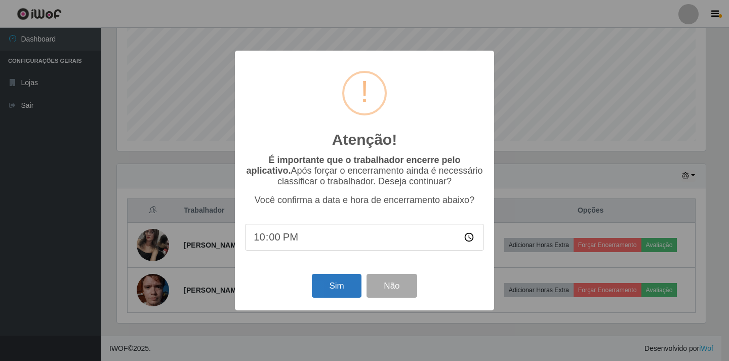 This screenshot has height=361, width=729. What do you see at coordinates (364, 140) in the screenshot?
I see `h2: Atenção!` at bounding box center [364, 140].